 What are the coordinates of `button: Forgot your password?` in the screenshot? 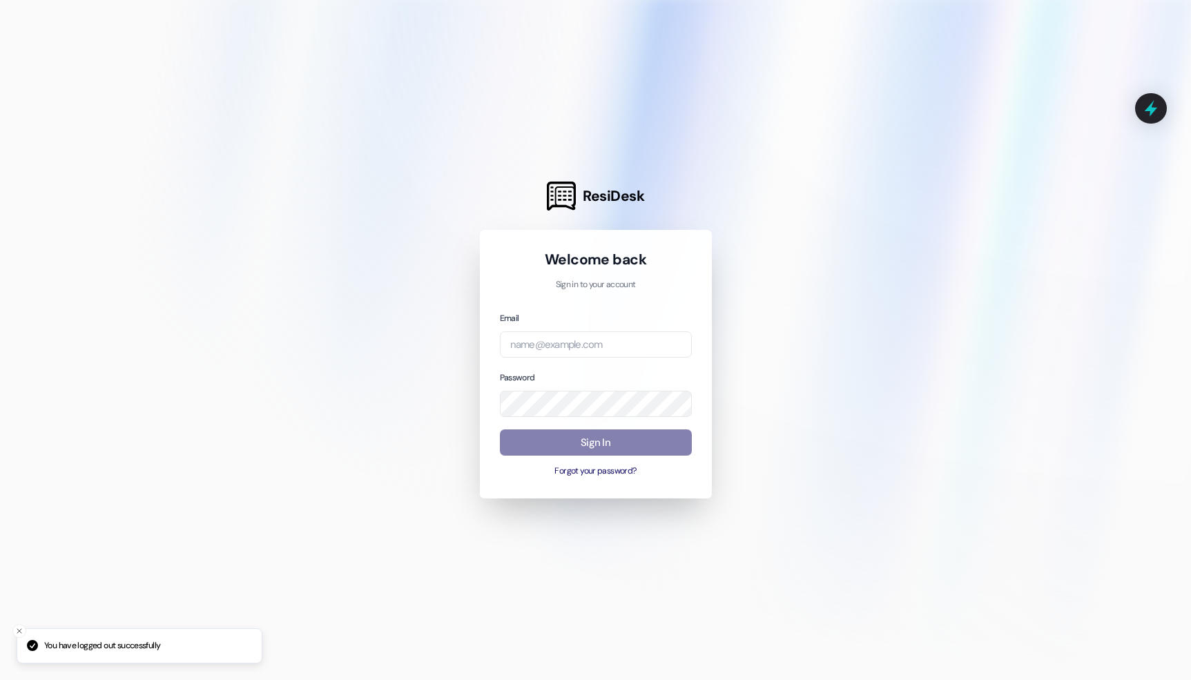 It's located at (596, 472).